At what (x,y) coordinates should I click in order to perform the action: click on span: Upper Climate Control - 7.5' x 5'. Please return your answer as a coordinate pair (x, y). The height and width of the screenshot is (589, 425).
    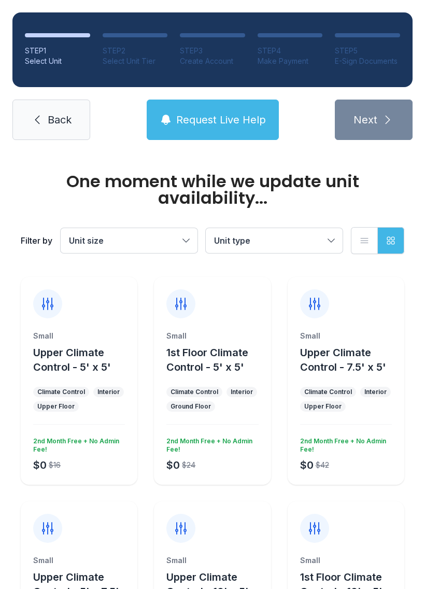
    Looking at the image, I should click on (343, 360).